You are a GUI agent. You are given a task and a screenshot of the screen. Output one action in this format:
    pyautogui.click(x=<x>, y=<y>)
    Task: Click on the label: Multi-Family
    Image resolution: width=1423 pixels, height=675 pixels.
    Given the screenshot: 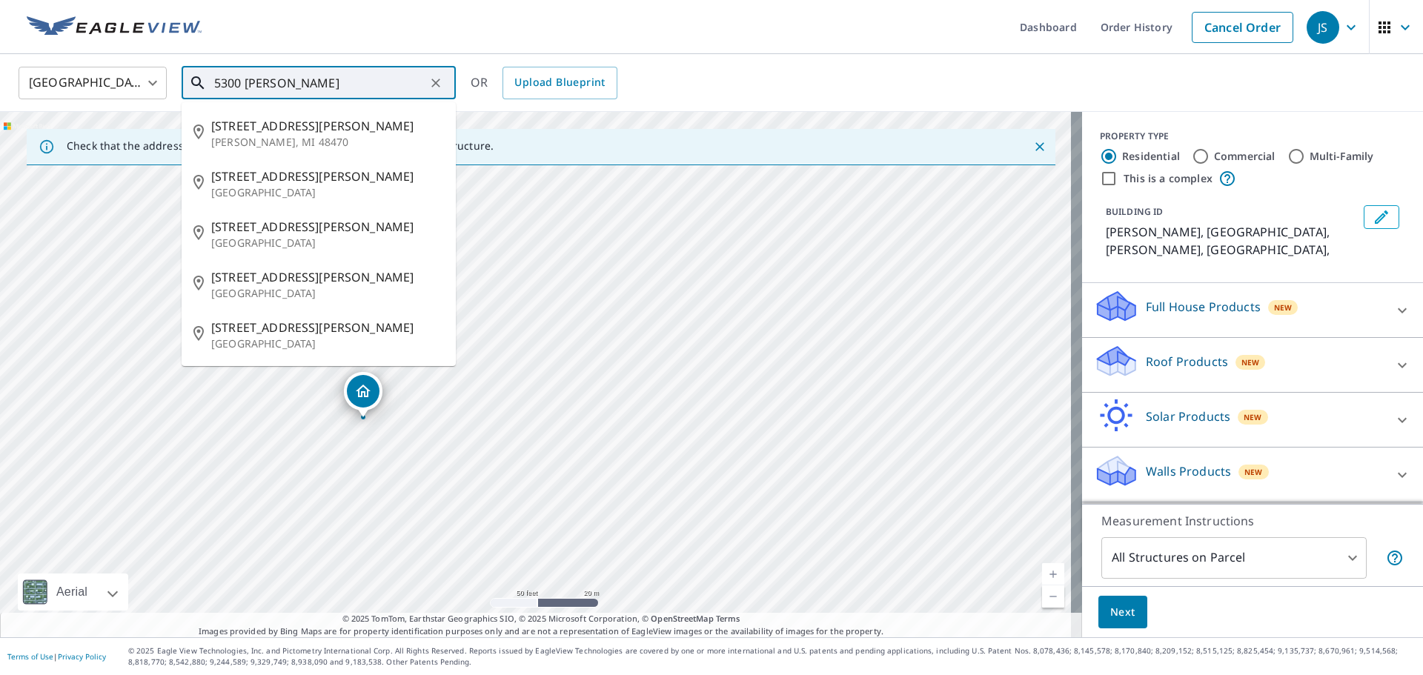 What is the action you would take?
    pyautogui.click(x=1341, y=156)
    